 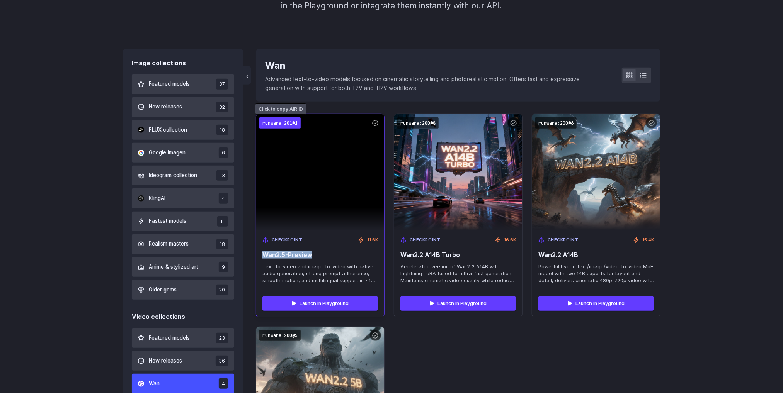 I want to click on span: Wan2.5-Preview, so click(x=320, y=255).